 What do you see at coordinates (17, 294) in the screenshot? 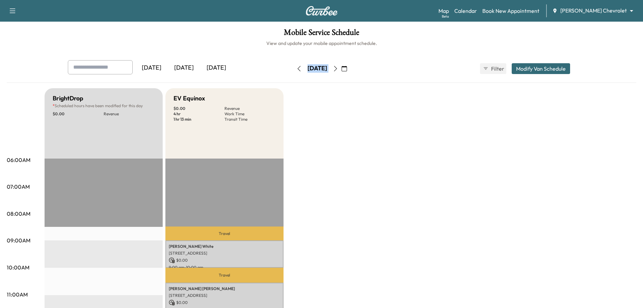
I see `p: 11:00AM` at bounding box center [17, 294].